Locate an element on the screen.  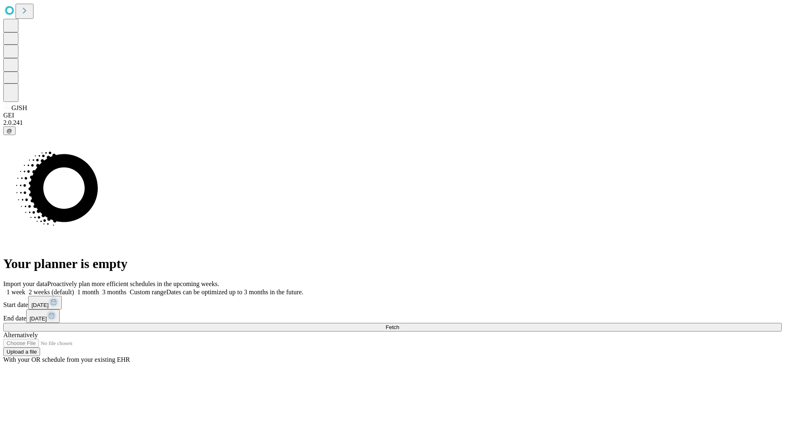
span: Alternatively is located at coordinates (20, 335).